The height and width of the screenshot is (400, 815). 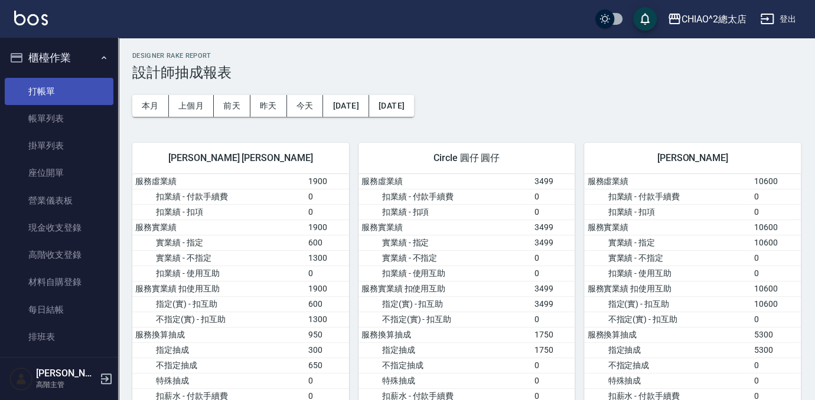 I want to click on td: 950, so click(x=327, y=335).